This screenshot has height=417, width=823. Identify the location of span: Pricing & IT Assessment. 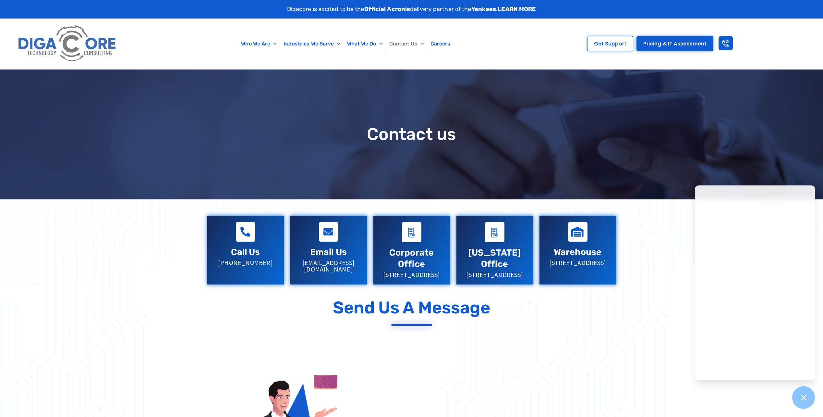
(675, 43).